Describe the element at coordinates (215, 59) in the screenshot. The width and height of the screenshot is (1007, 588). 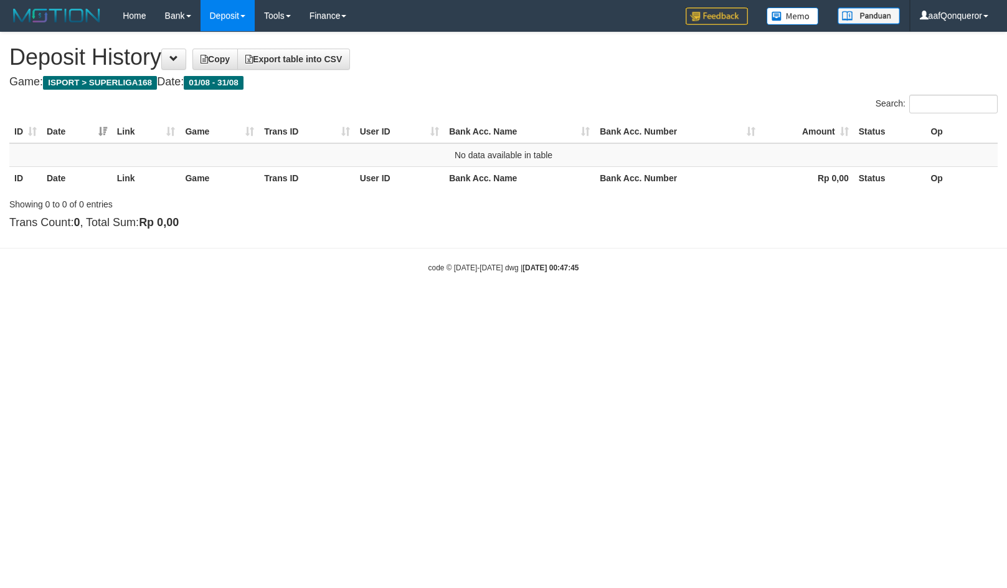
I see `span: Copy` at that location.